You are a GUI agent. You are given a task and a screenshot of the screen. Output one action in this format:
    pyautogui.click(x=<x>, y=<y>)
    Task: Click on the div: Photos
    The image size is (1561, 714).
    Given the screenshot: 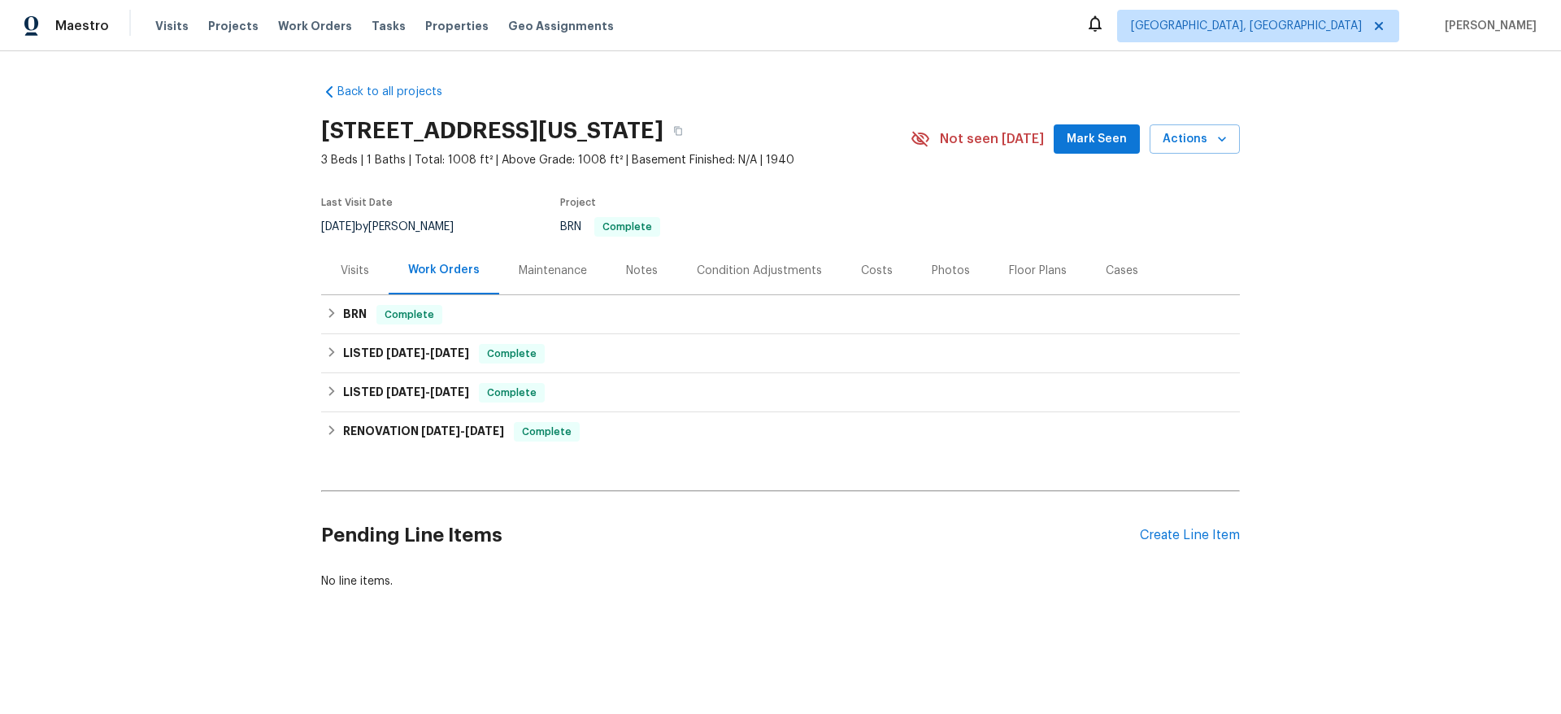 What is the action you would take?
    pyautogui.click(x=950, y=271)
    